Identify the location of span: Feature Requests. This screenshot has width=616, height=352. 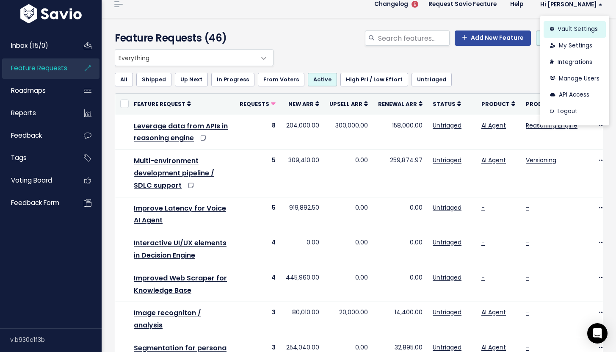
(39, 68).